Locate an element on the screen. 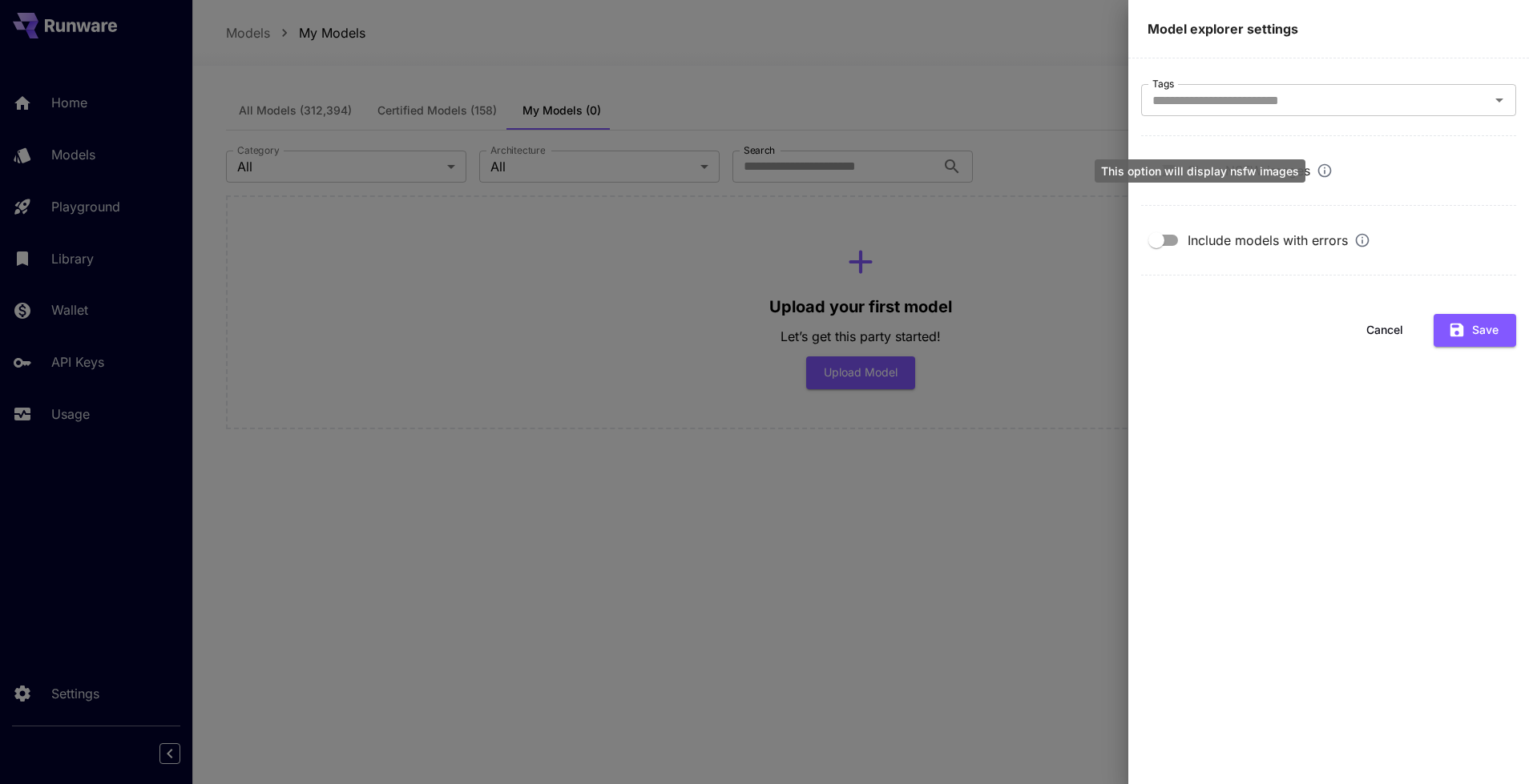 This screenshot has height=784, width=1529. button: Cancel is located at coordinates (1385, 330).